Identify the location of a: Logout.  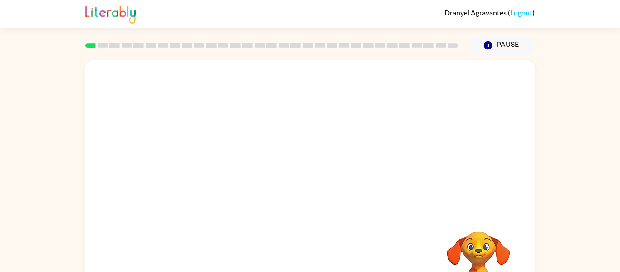
(521, 12).